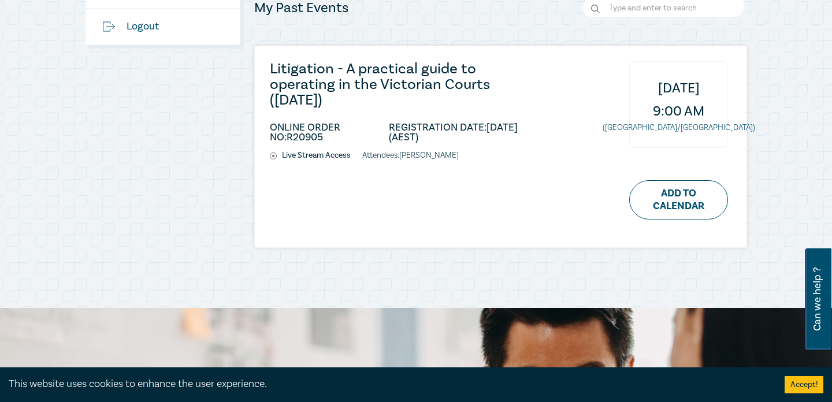 This screenshot has height=402, width=832. Describe the element at coordinates (679, 200) in the screenshot. I see `a: Add to Calendar` at that location.